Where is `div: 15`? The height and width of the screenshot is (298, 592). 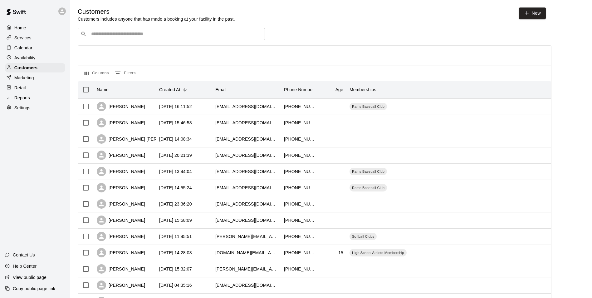 div: 15 is located at coordinates (341, 253).